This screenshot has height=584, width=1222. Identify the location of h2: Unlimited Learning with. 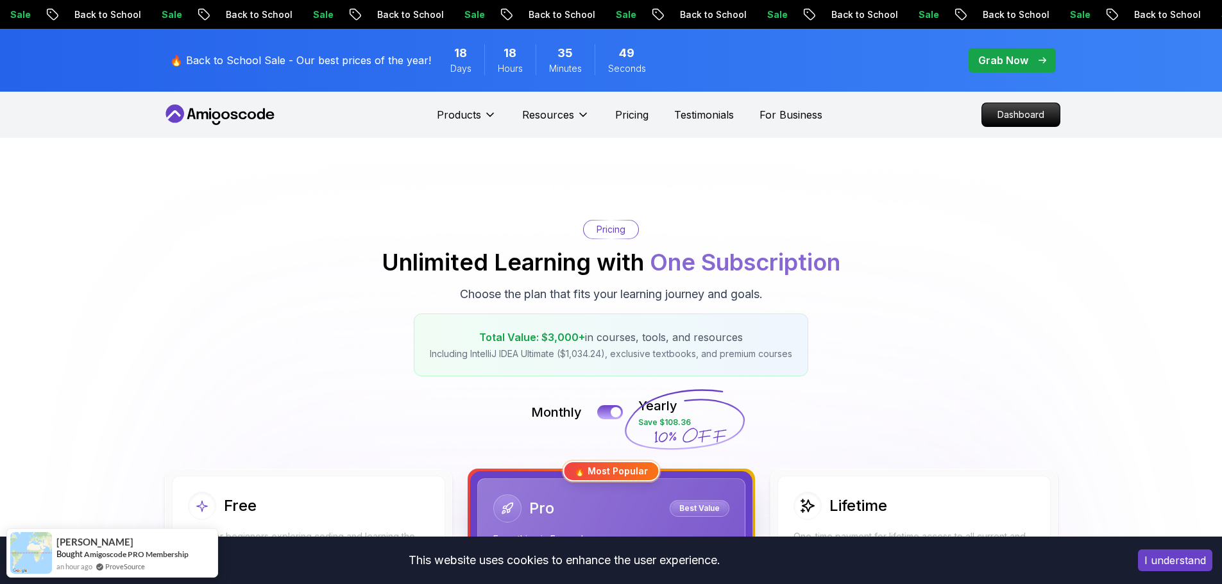
(611, 262).